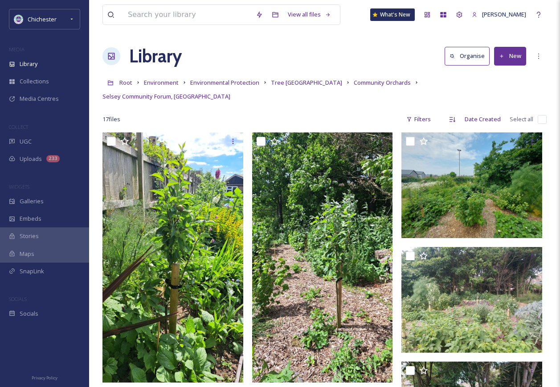 Image resolution: width=560 pixels, height=387 pixels. What do you see at coordinates (30, 218) in the screenshot?
I see `span: Embeds` at bounding box center [30, 218].